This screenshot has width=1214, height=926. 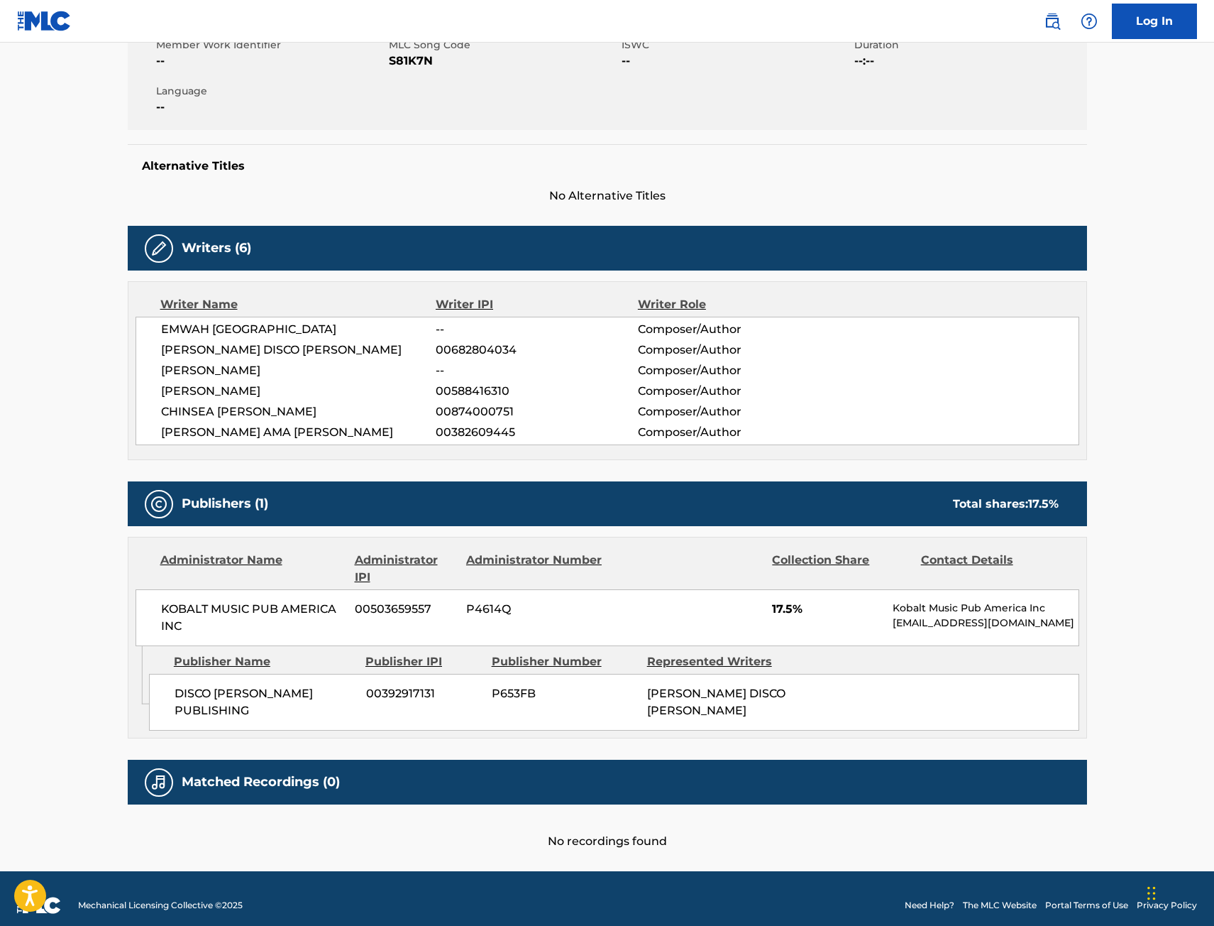 What do you see at coordinates (159, 248) in the screenshot?
I see `img: Writers` at bounding box center [159, 248].